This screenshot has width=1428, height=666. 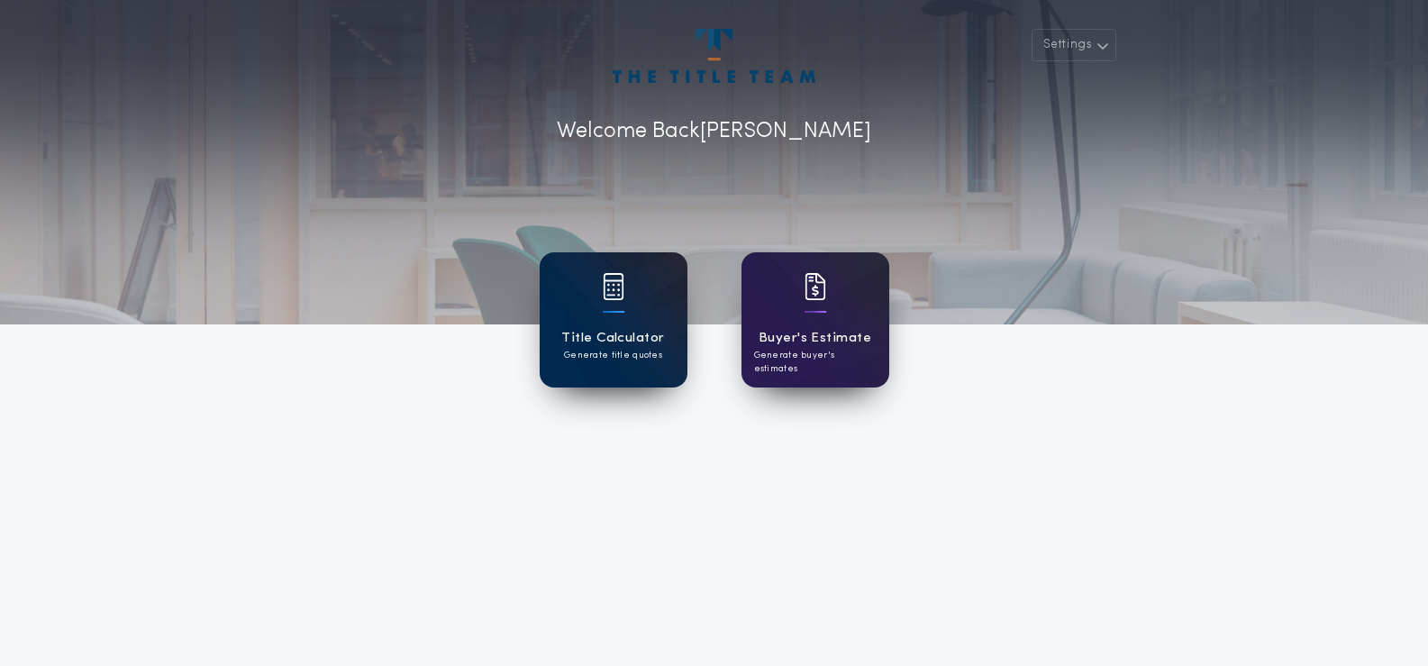 What do you see at coordinates (614, 320) in the screenshot?
I see `a: card iconTitle CalculatorGenerate title quotes` at bounding box center [614, 320].